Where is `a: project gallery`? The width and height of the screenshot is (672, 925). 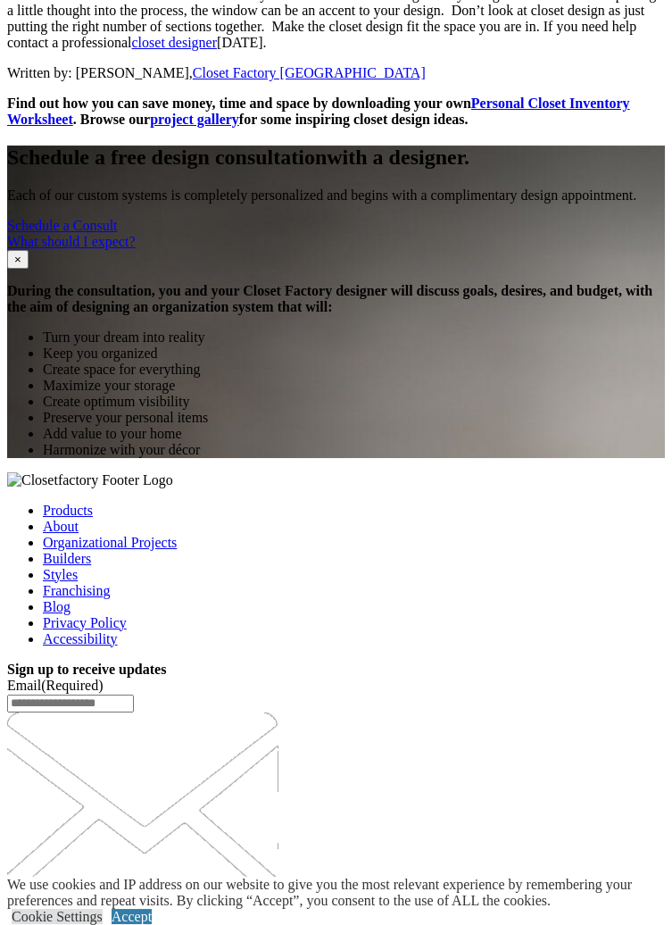 a: project gallery is located at coordinates (195, 119).